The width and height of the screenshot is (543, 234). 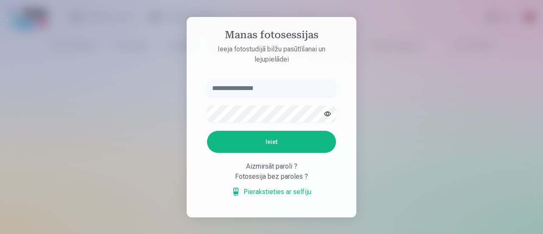 I want to click on p: Ieeja fotostudijā bilžu pasūtīšanai un lejupielādei, so click(x=271, y=54).